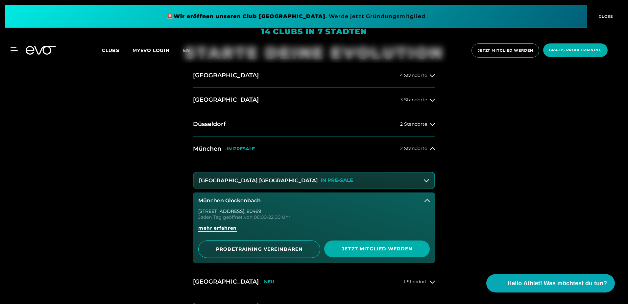 The height and width of the screenshot is (304, 628). Describe the element at coordinates (259, 249) in the screenshot. I see `span: PROBETRAINING VEREINBAREN` at that location.